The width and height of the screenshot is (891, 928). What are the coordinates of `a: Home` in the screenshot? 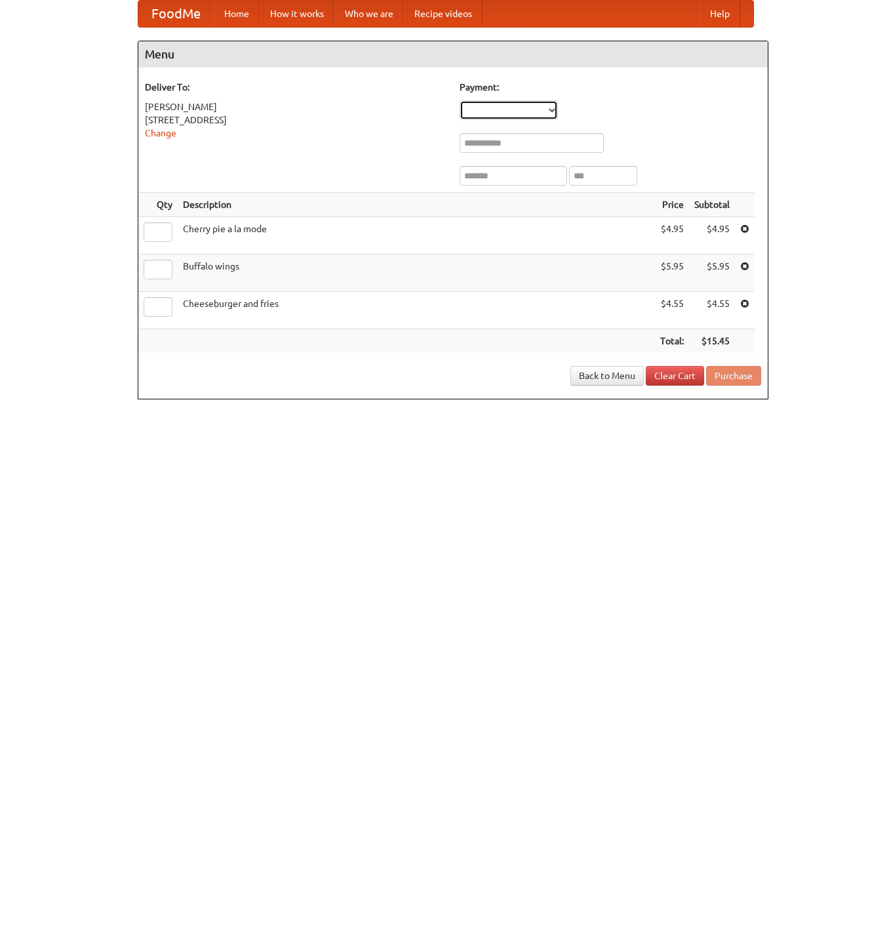 It's located at (237, 14).